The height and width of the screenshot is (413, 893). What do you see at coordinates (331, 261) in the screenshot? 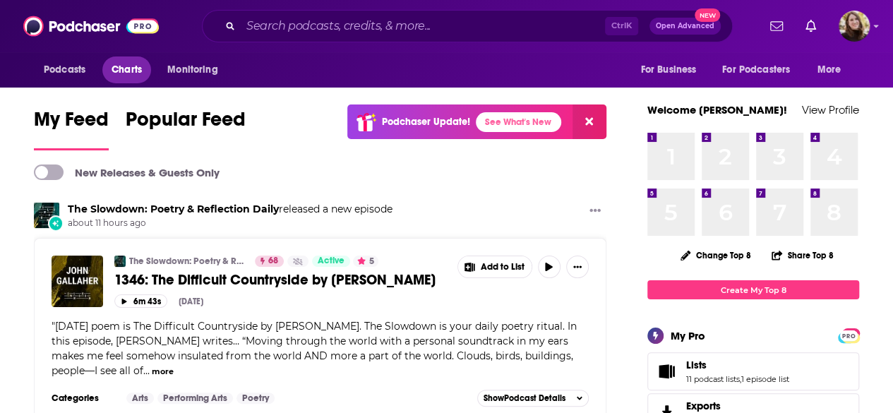
I see `span: Active` at bounding box center [331, 261].